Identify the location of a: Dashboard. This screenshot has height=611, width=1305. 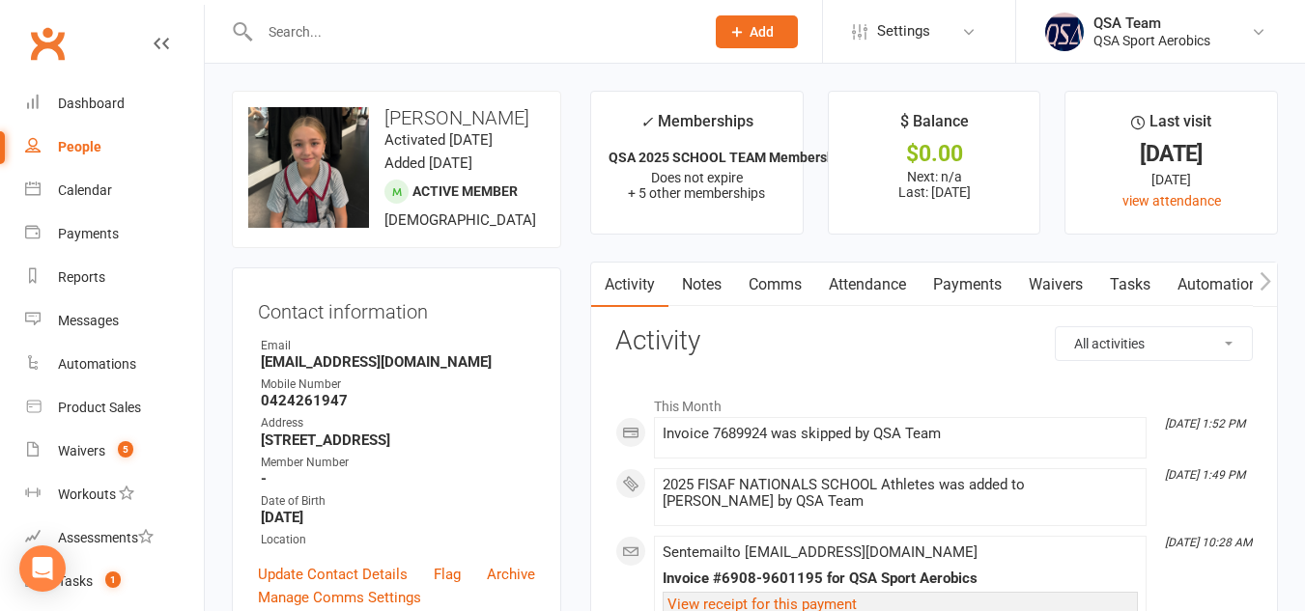
(114, 103).